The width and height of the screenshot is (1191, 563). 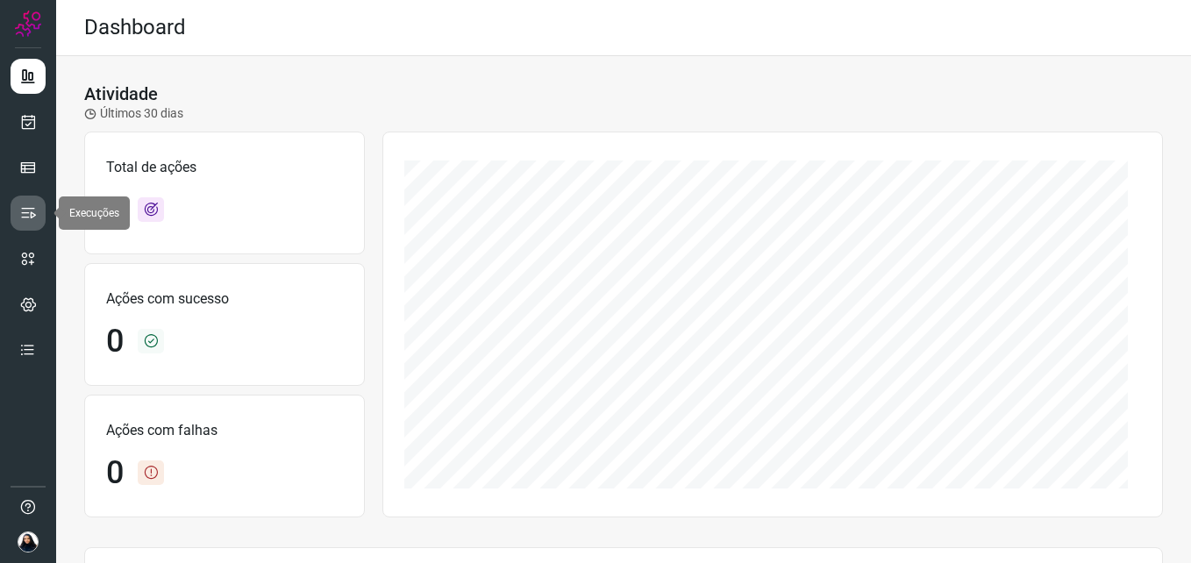 What do you see at coordinates (135, 27) in the screenshot?
I see `h2: Dashboard` at bounding box center [135, 27].